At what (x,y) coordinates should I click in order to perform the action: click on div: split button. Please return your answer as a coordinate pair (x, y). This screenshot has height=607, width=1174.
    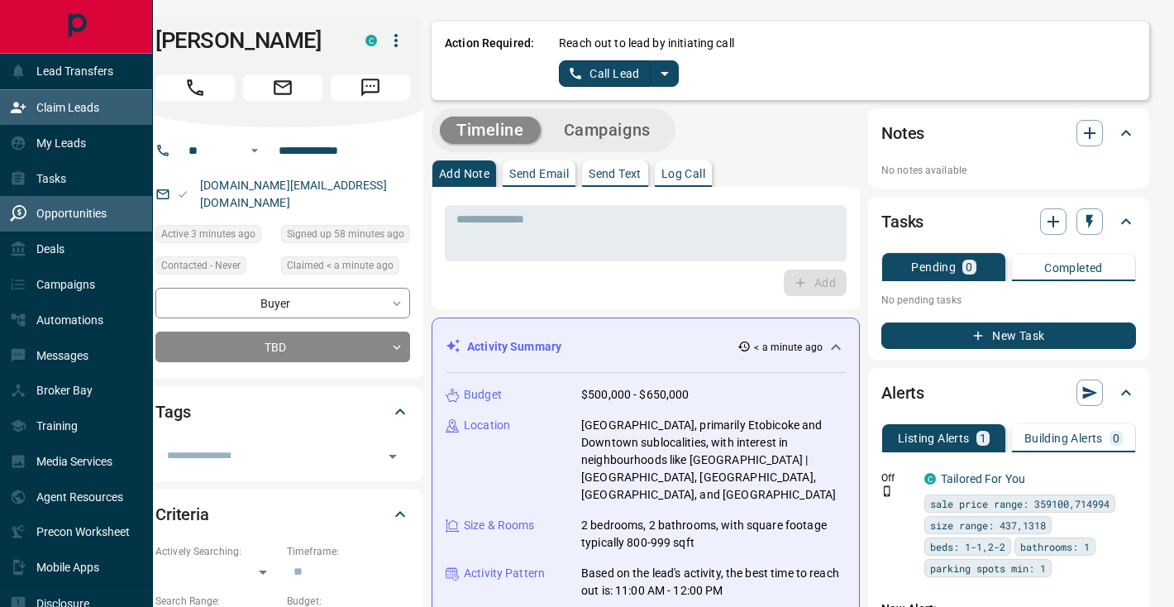
    Looking at the image, I should click on (618, 74).